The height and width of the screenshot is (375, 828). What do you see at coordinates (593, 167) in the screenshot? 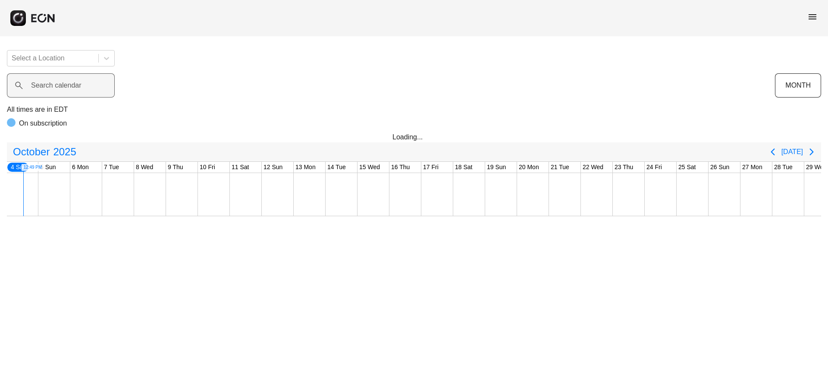
I see `div: 22 Wed` at bounding box center [593, 167].